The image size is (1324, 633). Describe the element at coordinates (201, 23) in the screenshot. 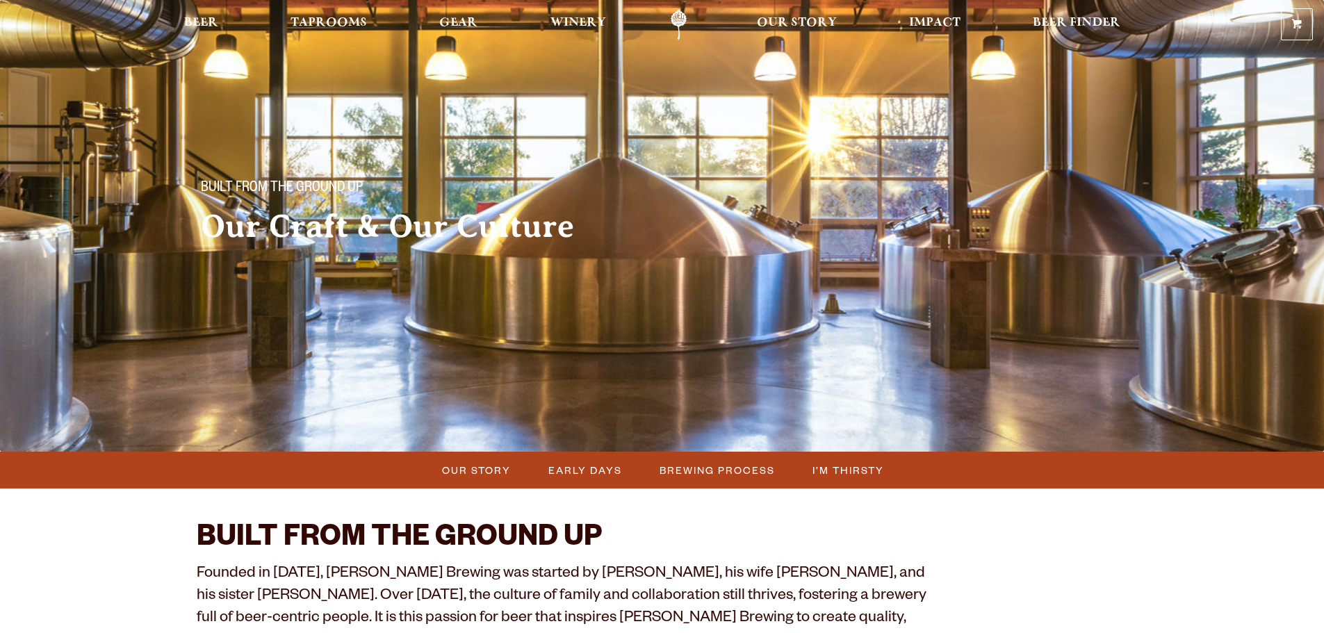

I see `span: Beer` at that location.